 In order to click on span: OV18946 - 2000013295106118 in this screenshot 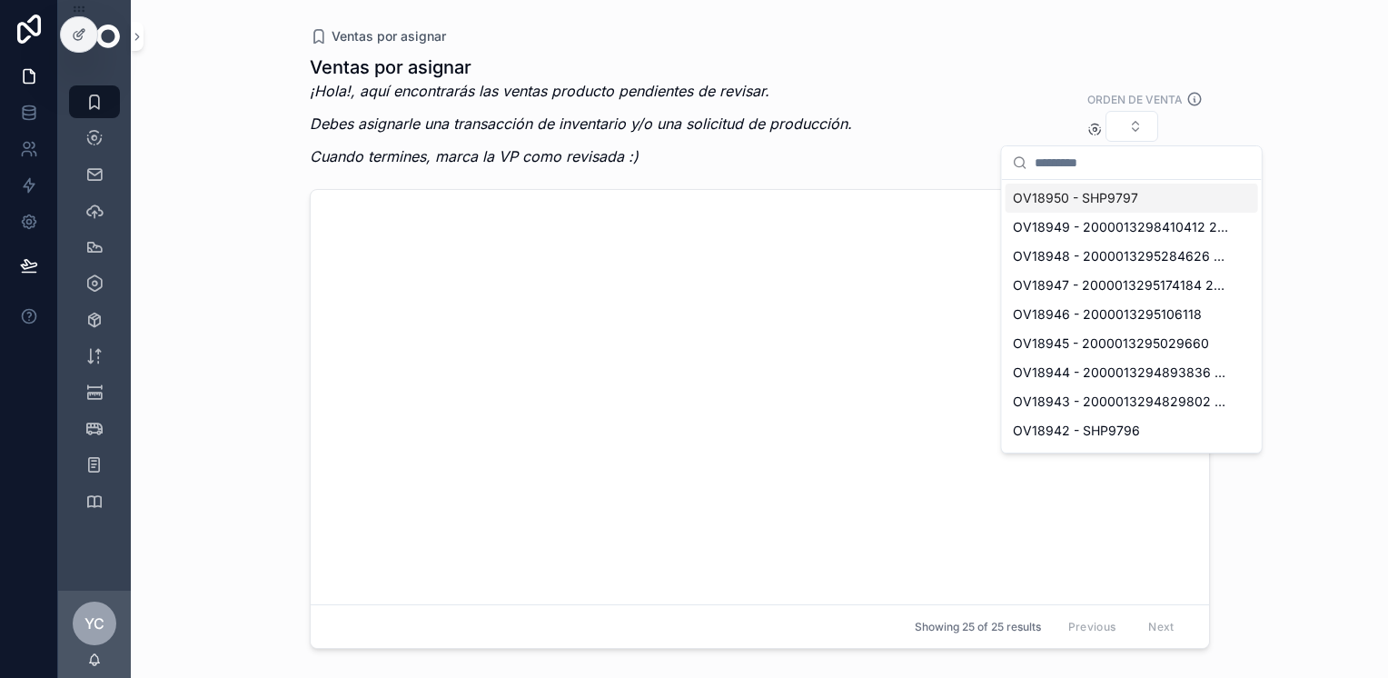, I will do `click(1108, 314)`.